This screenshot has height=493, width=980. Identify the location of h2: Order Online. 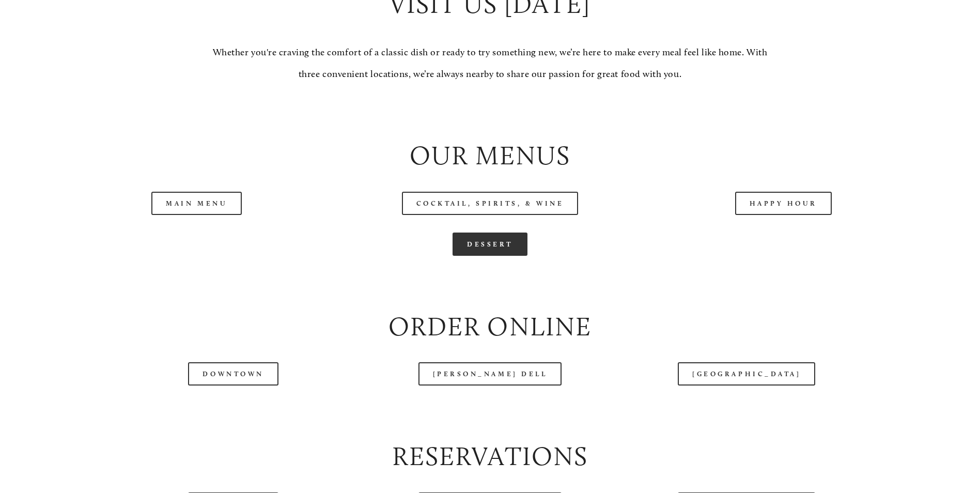
(490, 326).